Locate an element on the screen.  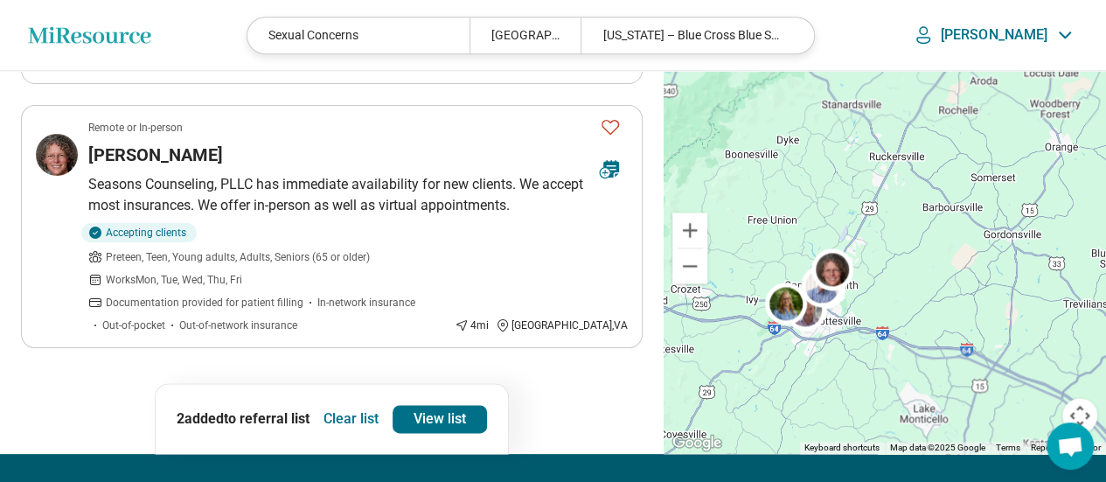
a: Terms (opens in new tab) is located at coordinates (1008, 447).